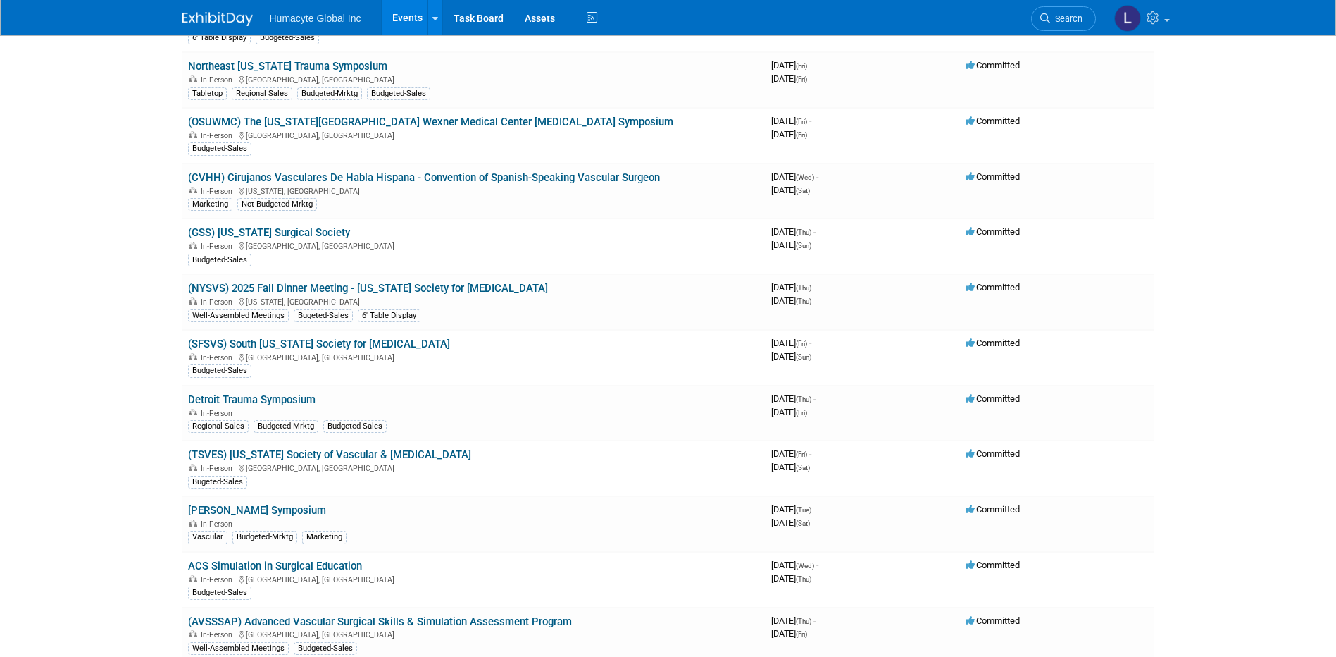 The width and height of the screenshot is (1336, 657). I want to click on span: Search, so click(1067, 18).